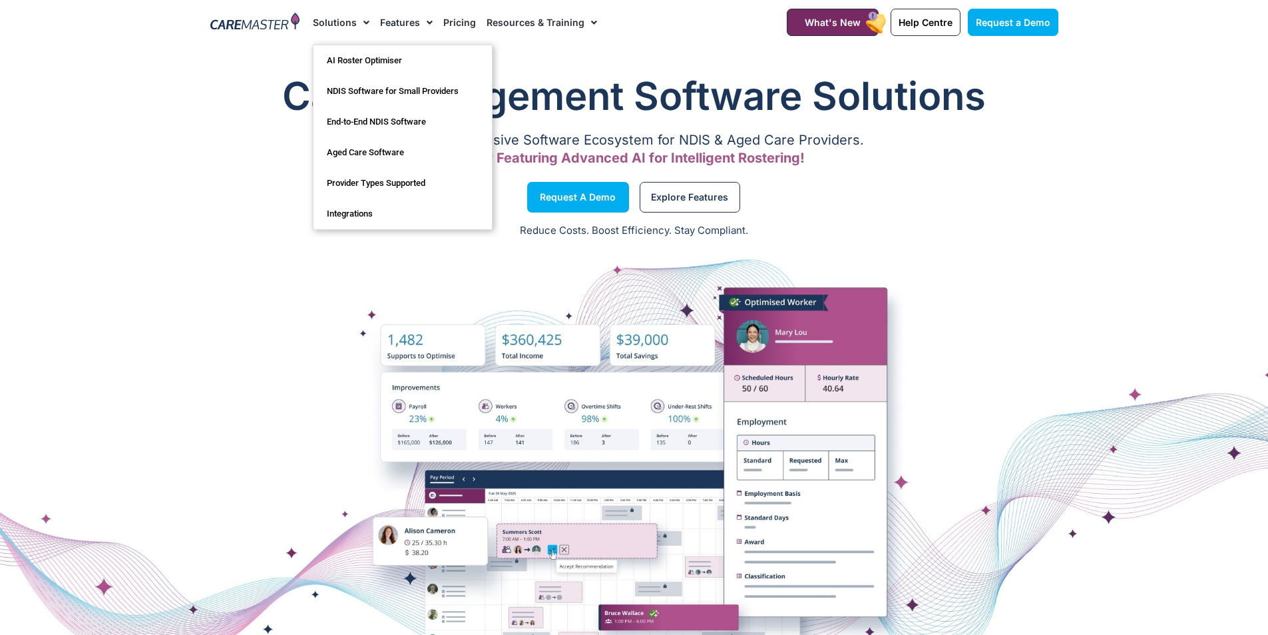  Describe the element at coordinates (833, 22) in the screenshot. I see `a: What's New` at that location.